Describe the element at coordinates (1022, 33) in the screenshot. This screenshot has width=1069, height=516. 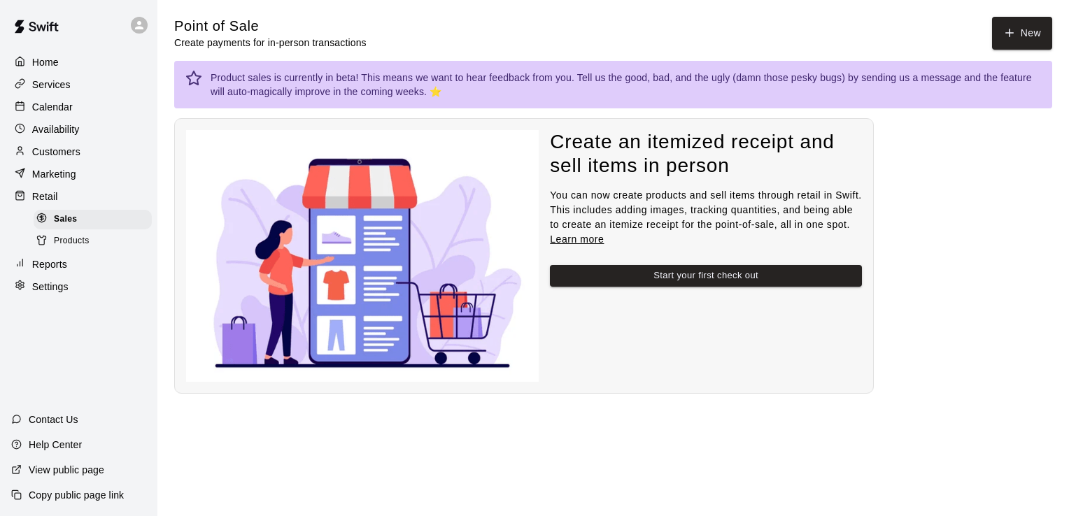
I see `button: New` at that location.